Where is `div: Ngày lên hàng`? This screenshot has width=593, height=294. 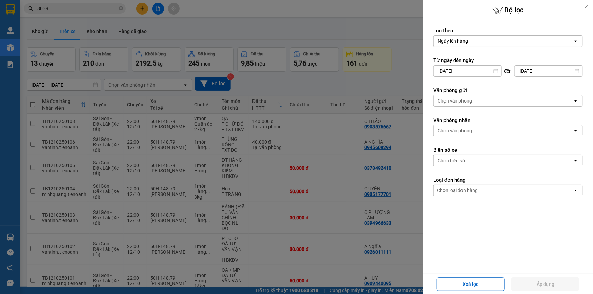 div: Ngày lên hàng is located at coordinates (453, 41).